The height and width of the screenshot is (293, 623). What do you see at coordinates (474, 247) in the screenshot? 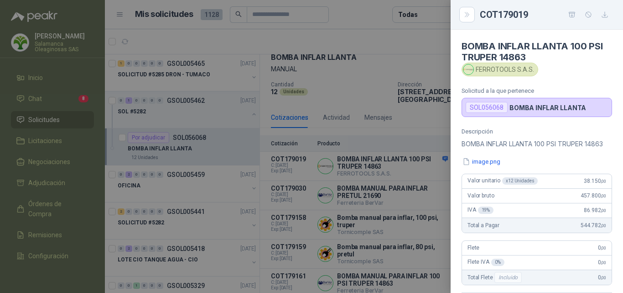
I see `span: Flete` at bounding box center [474, 247].